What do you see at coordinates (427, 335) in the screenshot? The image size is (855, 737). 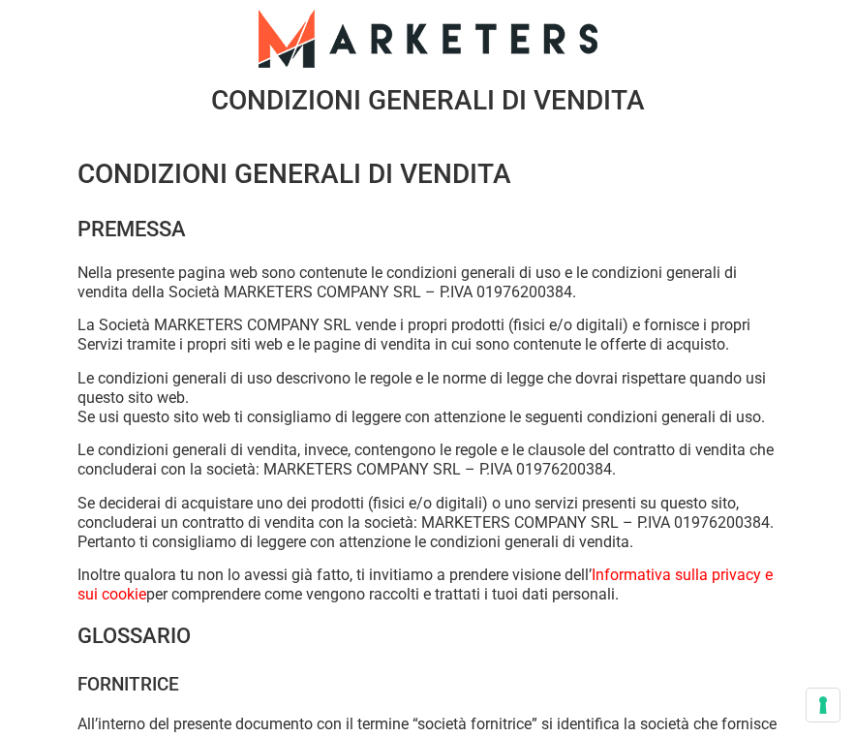 I see `p: La Società MARKETERS COMPANY SRL vende i propri prodotti (fisici e/o digitali) e fornisce i propr...` at bounding box center [427, 335].